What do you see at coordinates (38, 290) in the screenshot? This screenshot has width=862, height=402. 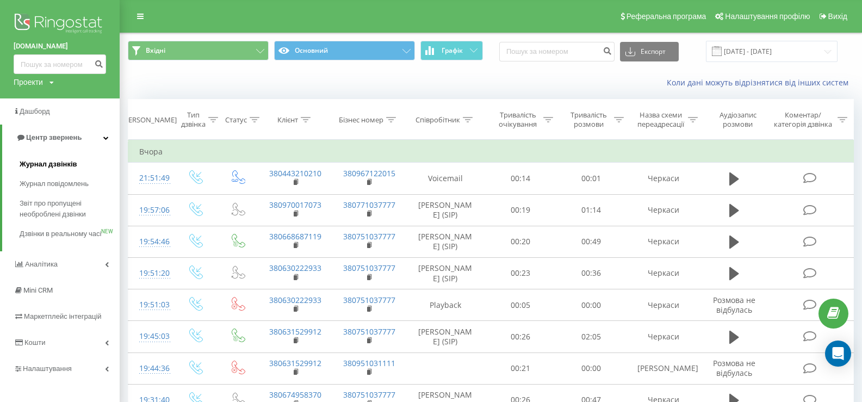 I see `span: Mini CRM` at bounding box center [38, 290].